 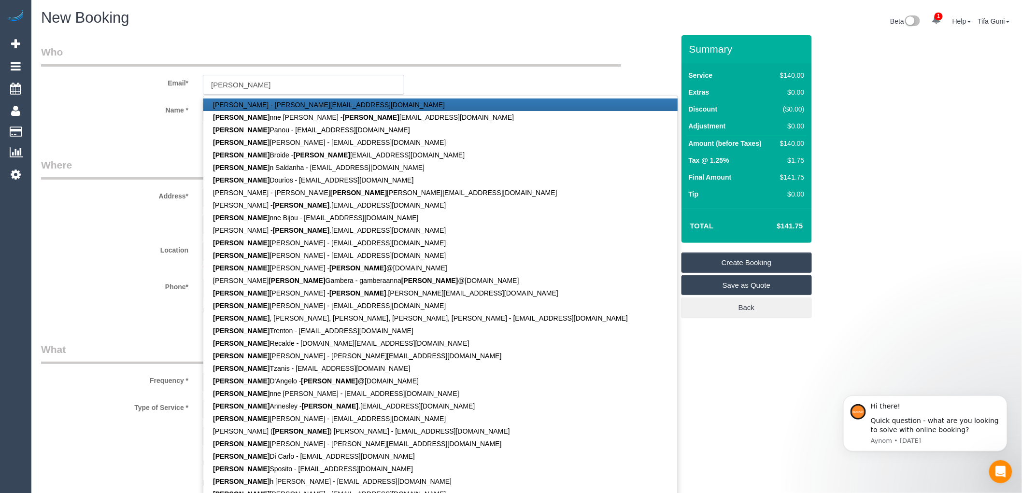 What do you see at coordinates (97, 42) in the screenshot?
I see `div: message notification from Aynom, 4d ago. Hi there! Quick question - what are you looking to solve...` at bounding box center [97, 42].